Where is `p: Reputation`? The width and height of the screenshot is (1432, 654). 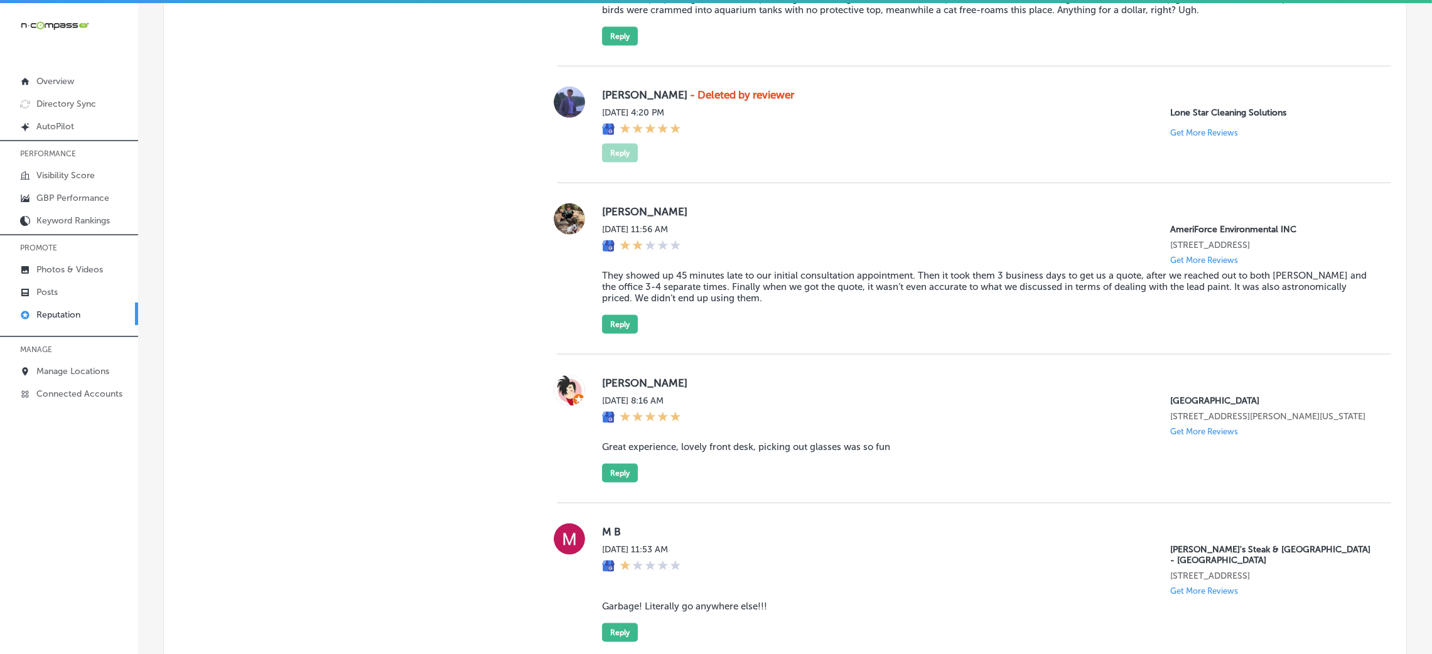
p: Reputation is located at coordinates (58, 315).